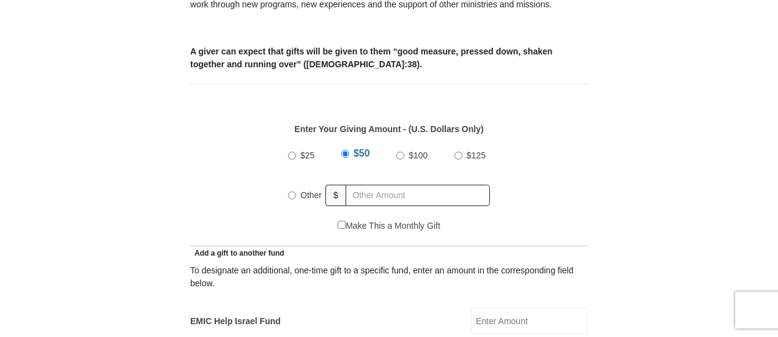  What do you see at coordinates (311, 195) in the screenshot?
I see `span: Other` at bounding box center [311, 195].